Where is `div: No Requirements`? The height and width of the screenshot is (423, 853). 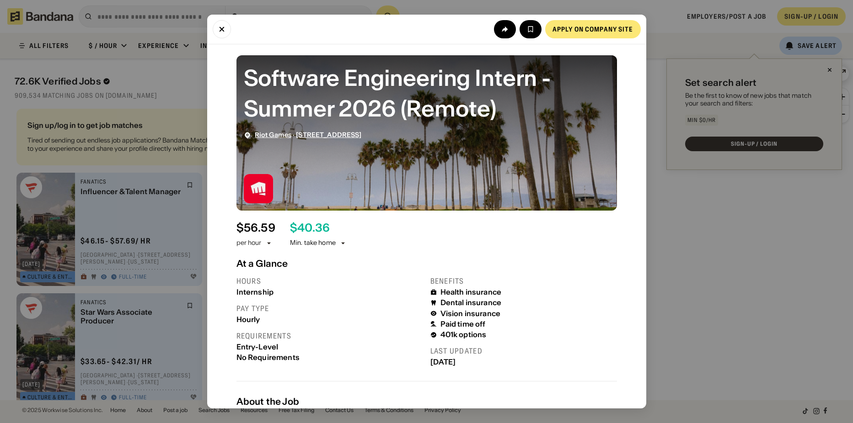 div: No Requirements is located at coordinates (330, 358).